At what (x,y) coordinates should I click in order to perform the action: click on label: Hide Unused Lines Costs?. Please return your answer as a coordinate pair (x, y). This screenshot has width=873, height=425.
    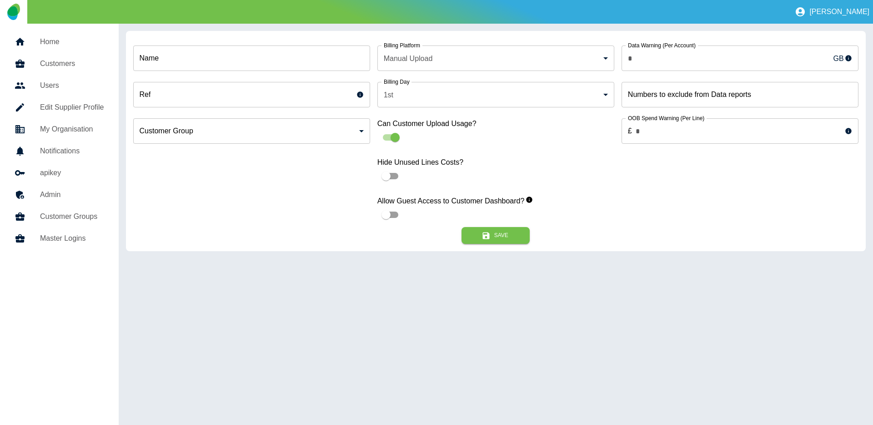
    Looking at the image, I should click on (496, 162).